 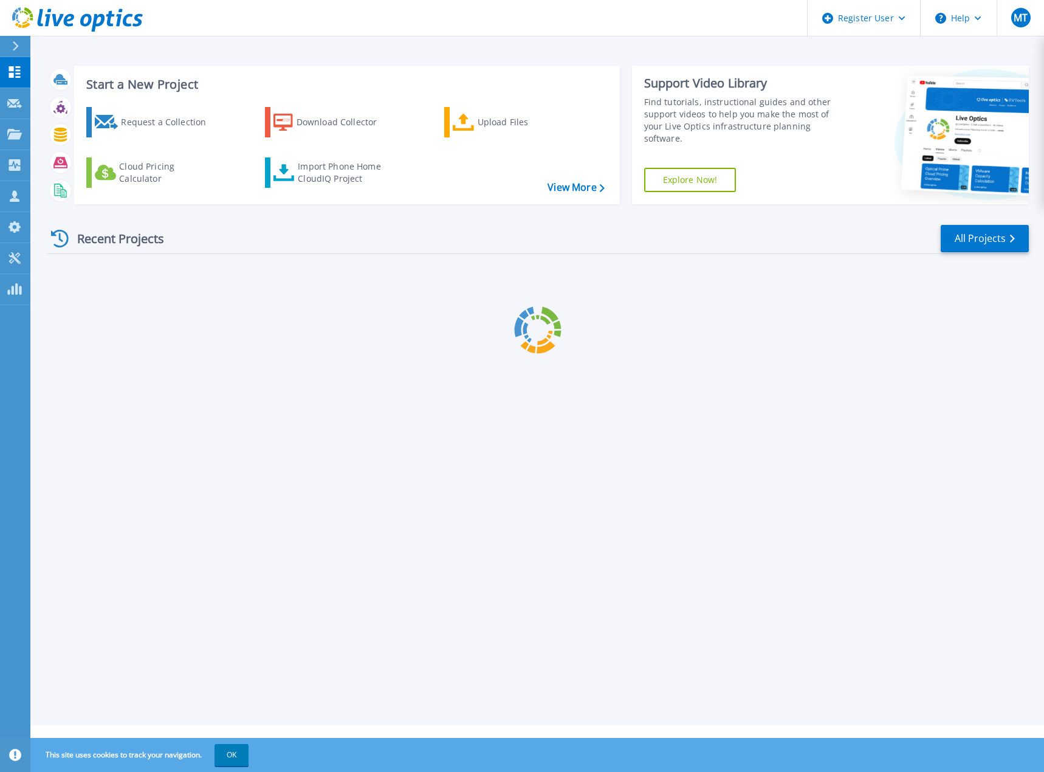 I want to click on div: Find tutorials, instructional guides and other support videos to help you make the most of your L..., so click(x=745, y=120).